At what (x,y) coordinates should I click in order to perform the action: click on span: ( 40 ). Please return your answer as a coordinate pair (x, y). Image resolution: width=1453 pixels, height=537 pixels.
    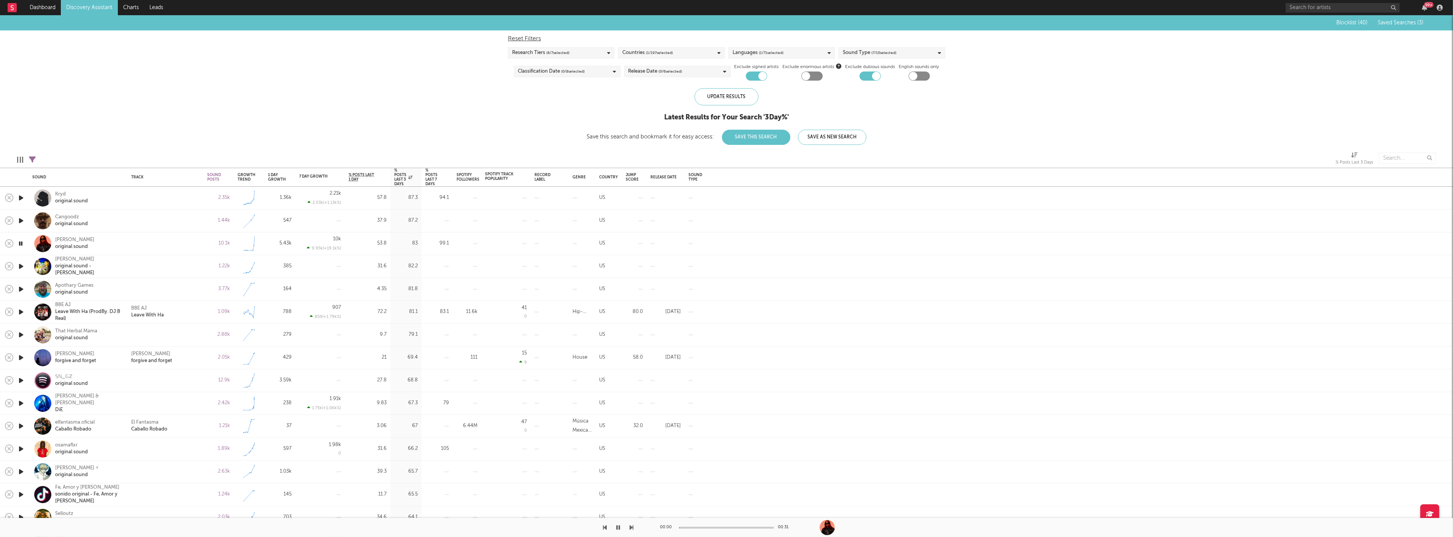
    Looking at the image, I should click on (1362, 23).